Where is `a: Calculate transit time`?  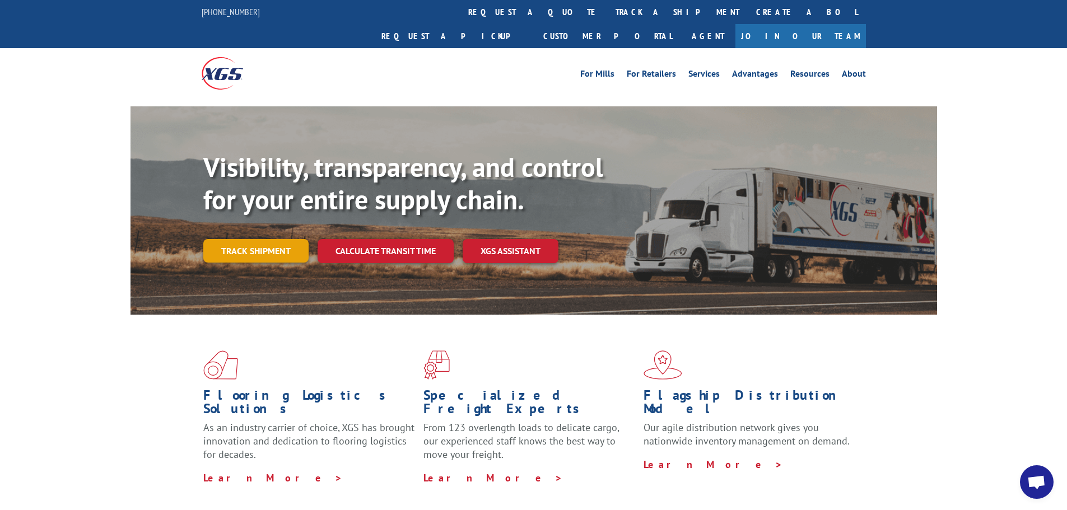 a: Calculate transit time is located at coordinates (385, 251).